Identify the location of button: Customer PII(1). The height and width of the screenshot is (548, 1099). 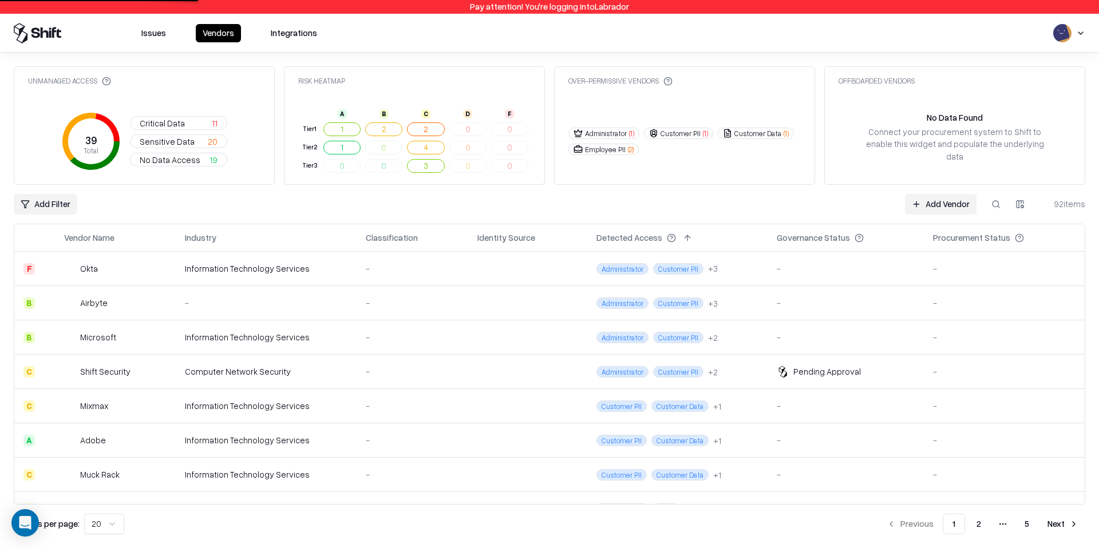
(678, 133).